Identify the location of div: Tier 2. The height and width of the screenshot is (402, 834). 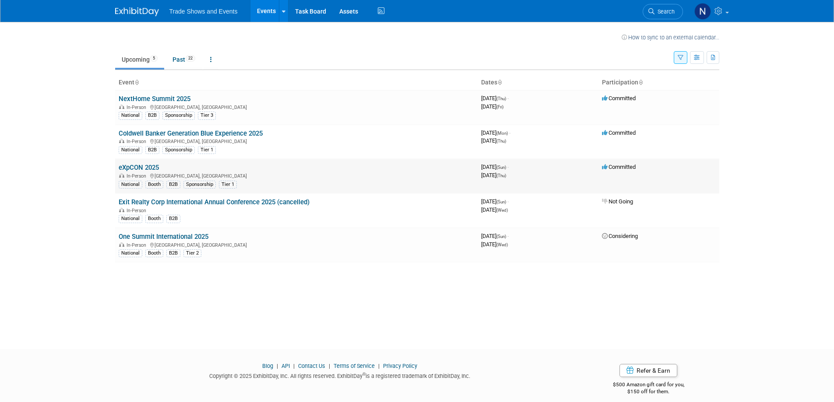
(192, 254).